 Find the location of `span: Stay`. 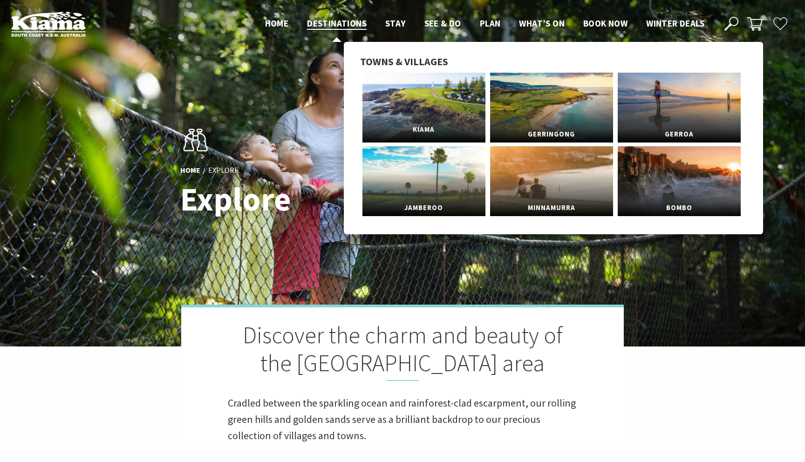

span: Stay is located at coordinates (395, 23).